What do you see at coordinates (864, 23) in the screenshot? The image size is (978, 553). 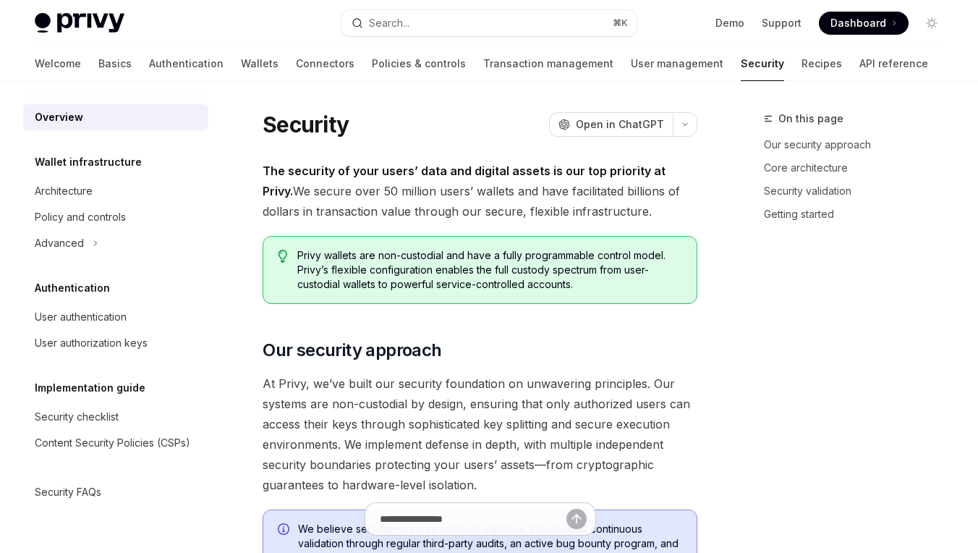 I see `a: Dashboard` at bounding box center [864, 23].